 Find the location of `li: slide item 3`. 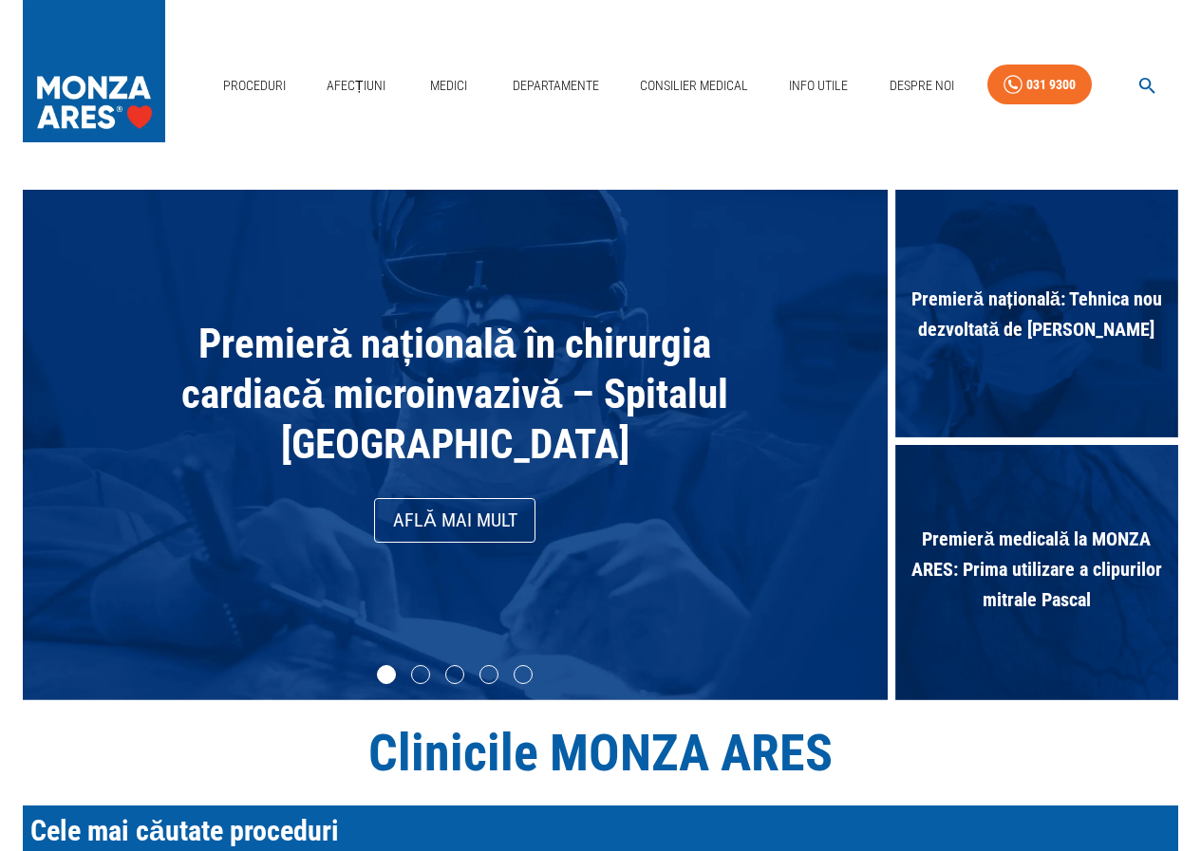

li: slide item 3 is located at coordinates (455, 675).